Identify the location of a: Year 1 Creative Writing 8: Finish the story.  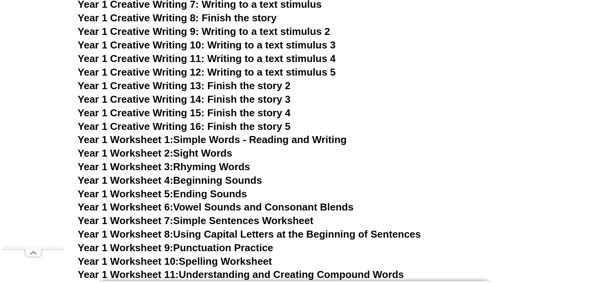
(177, 18).